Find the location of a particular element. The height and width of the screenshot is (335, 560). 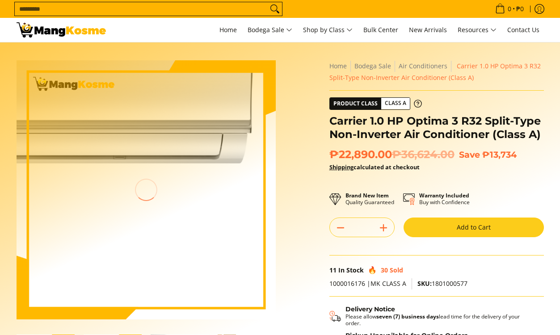

span: Carrier 1.0 HP Optima 3 R32 Split-Type Non-Inverter Air Conditioner (Class A) is located at coordinates (435, 72).